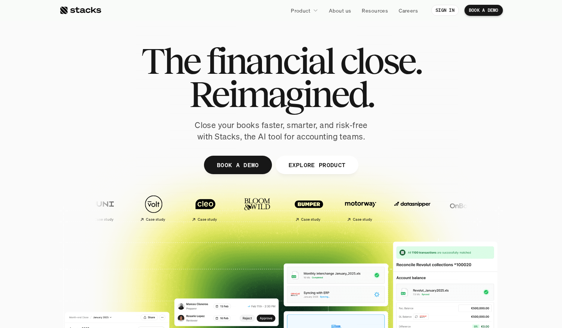  What do you see at coordinates (317, 165) in the screenshot?
I see `p: EXPLORE PRODUCT` at bounding box center [317, 165].